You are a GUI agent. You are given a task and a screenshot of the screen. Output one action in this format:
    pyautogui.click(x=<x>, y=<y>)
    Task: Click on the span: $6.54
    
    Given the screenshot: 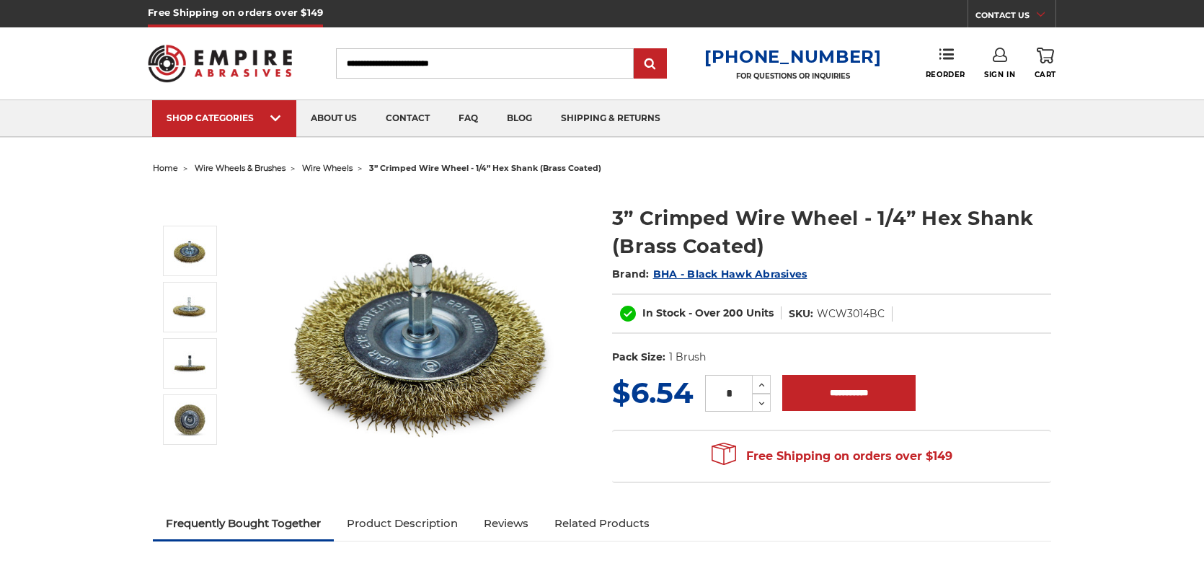 What is the action you would take?
    pyautogui.click(x=653, y=392)
    